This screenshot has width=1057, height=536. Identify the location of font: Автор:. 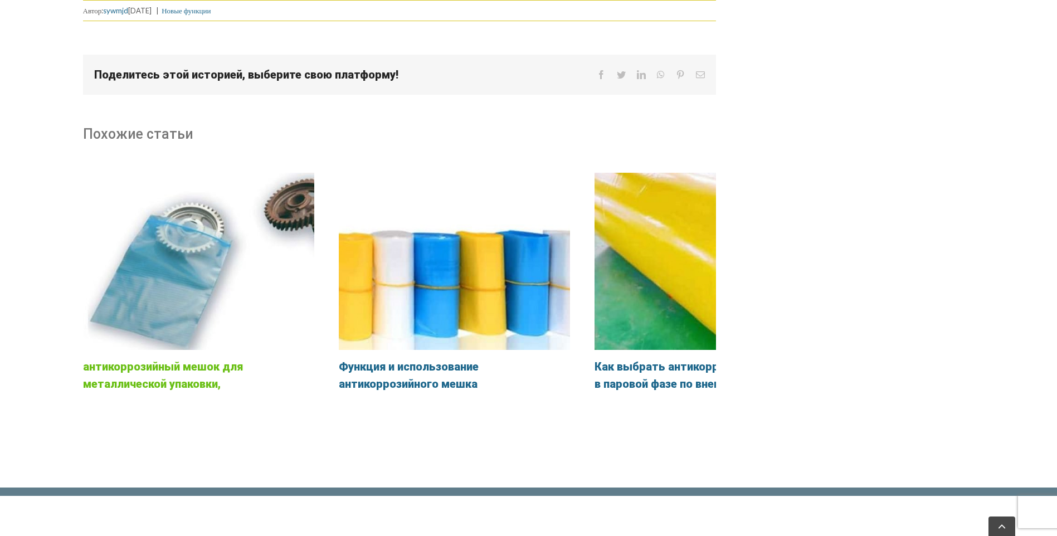
(106, 11).